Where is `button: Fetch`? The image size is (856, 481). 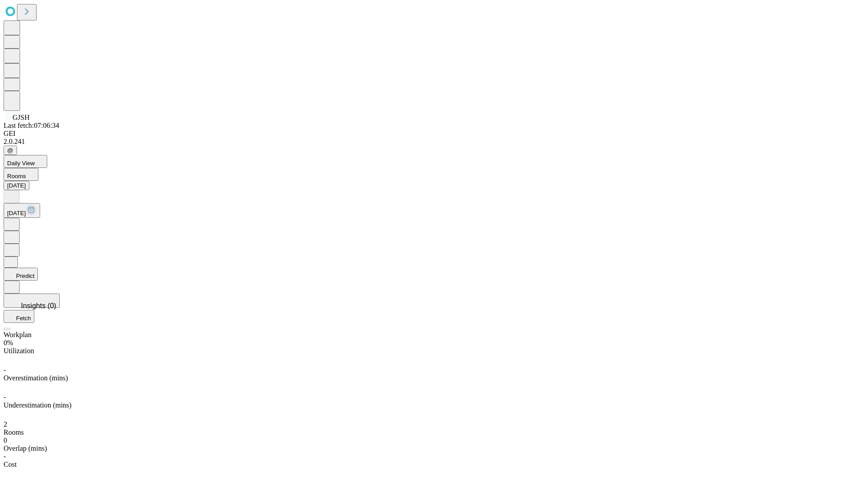 button: Fetch is located at coordinates (19, 316).